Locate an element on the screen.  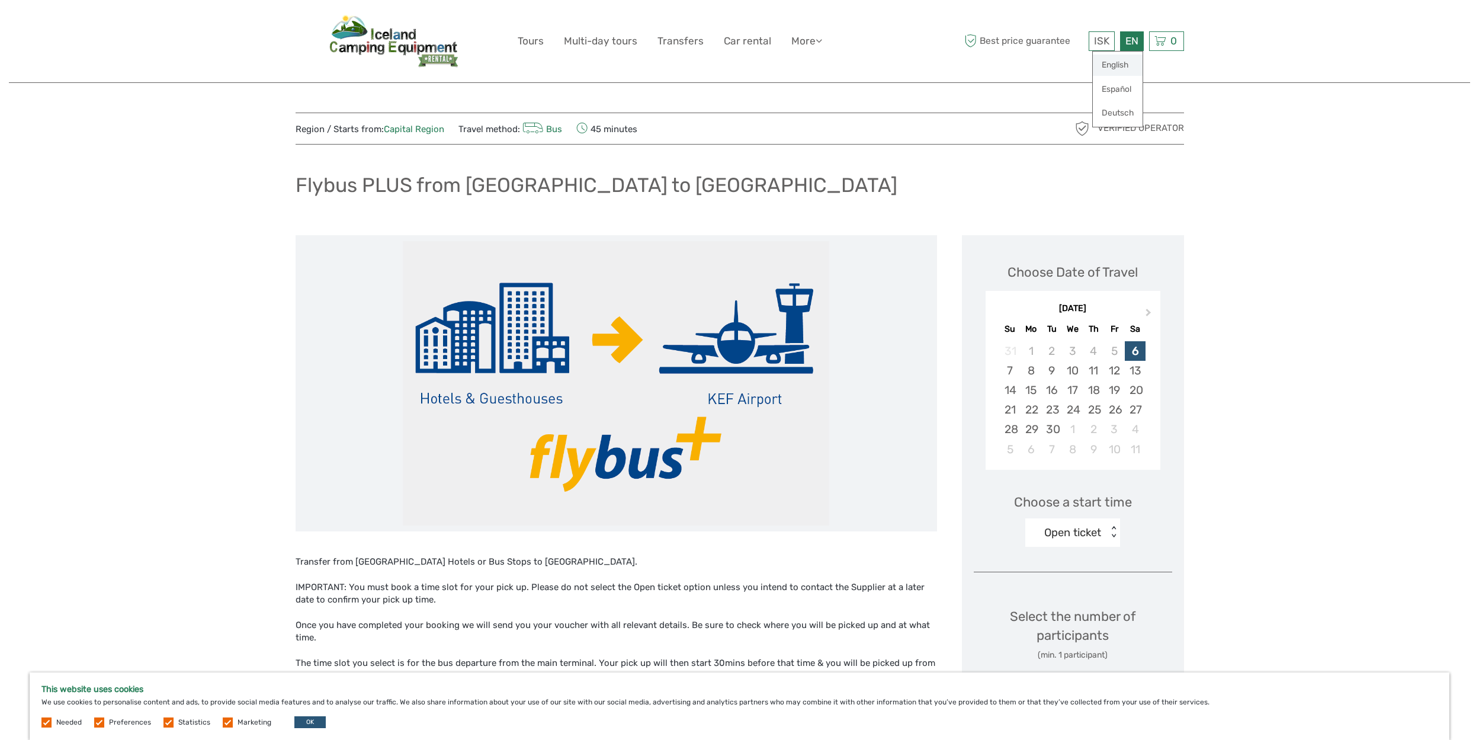
div: Choose Friday, September 19th, 2025 is located at coordinates (1114, 390).